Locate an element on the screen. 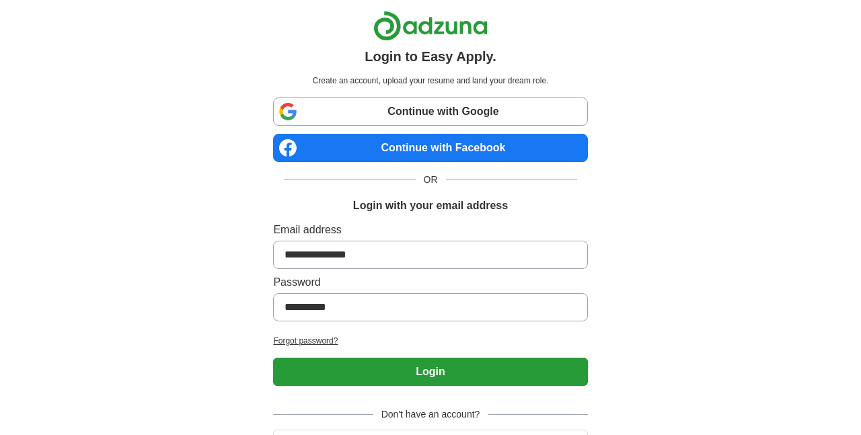 The width and height of the screenshot is (861, 435). h1: Login with your email address is located at coordinates (430, 206).